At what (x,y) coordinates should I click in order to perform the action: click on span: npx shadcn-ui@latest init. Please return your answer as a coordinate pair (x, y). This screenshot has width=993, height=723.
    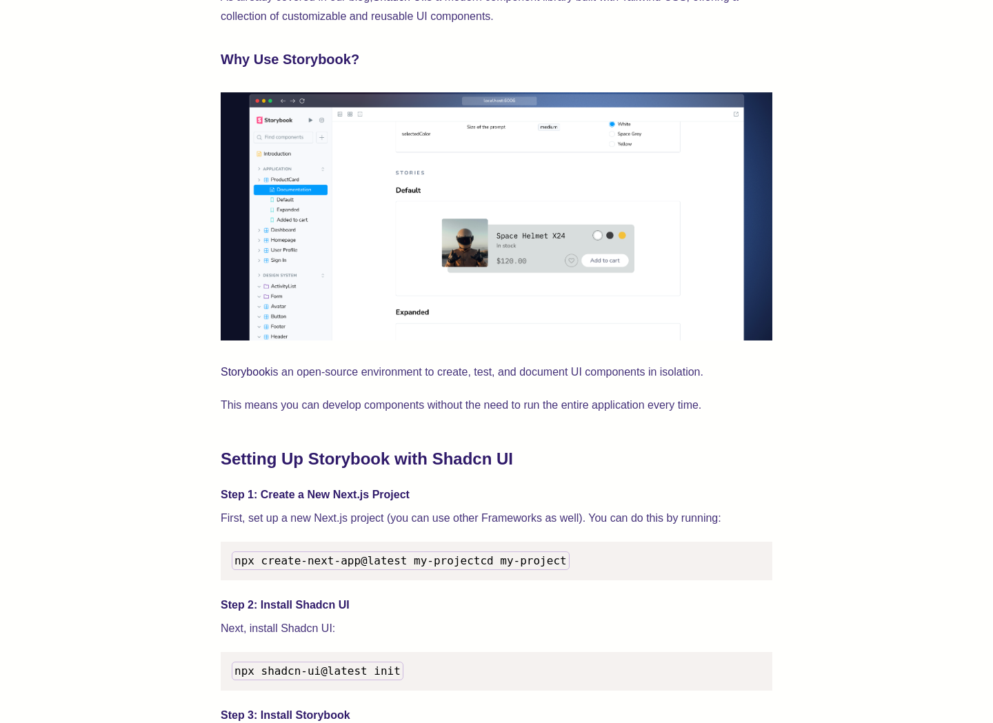
    Looking at the image, I should click on (317, 671).